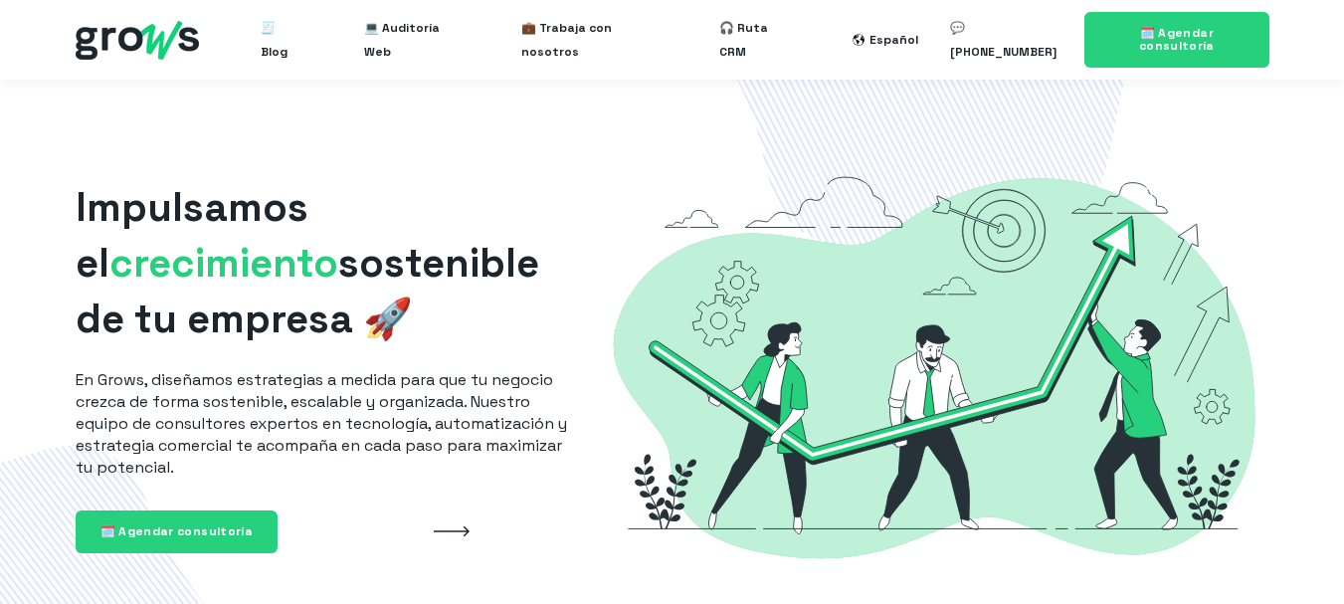  I want to click on a: 🎧 Ruta CRM, so click(754, 40).